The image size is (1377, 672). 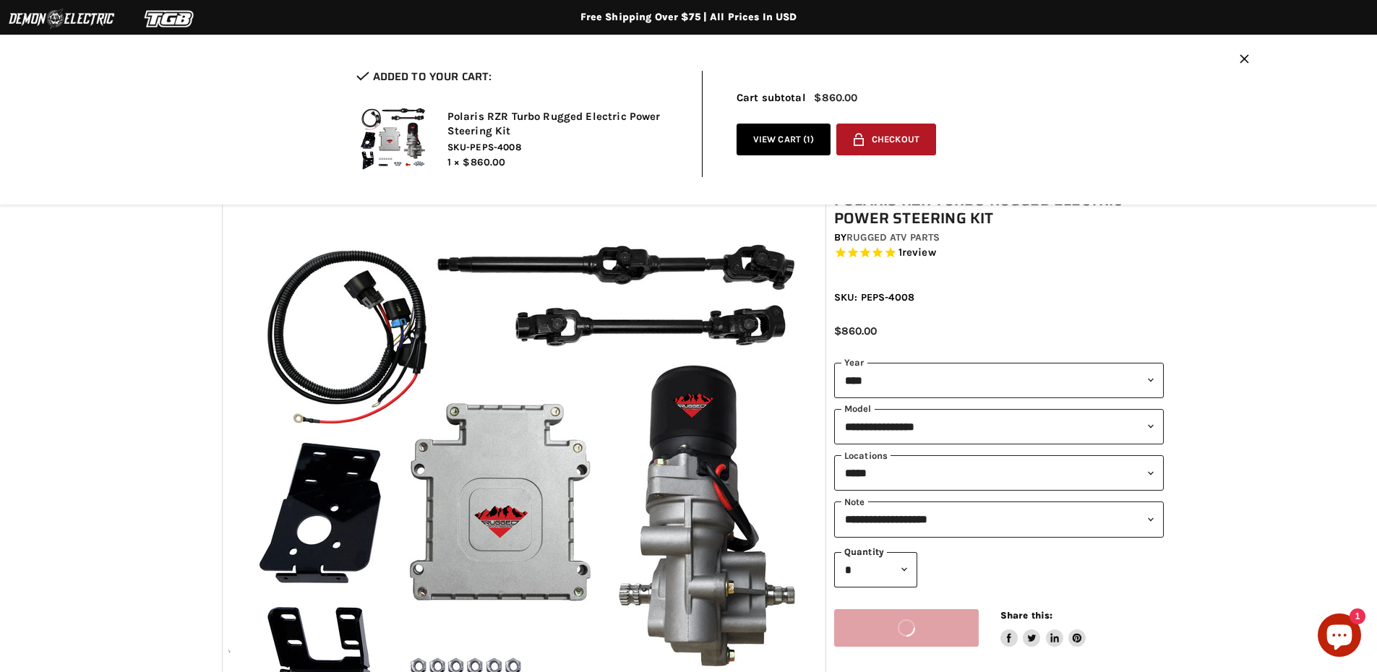 What do you see at coordinates (1244, 60) in the screenshot?
I see `button: Close` at bounding box center [1244, 60].